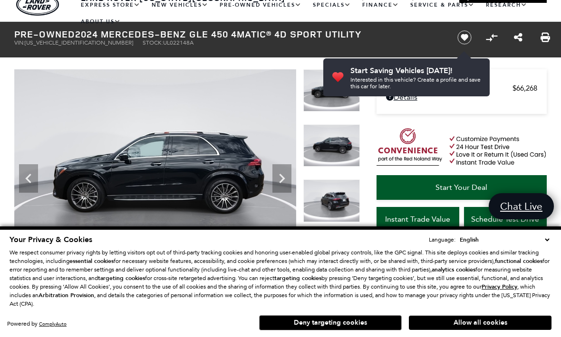 This screenshot has width=561, height=337. What do you see at coordinates (464, 38) in the screenshot?
I see `button: Save vehicle` at bounding box center [464, 38].